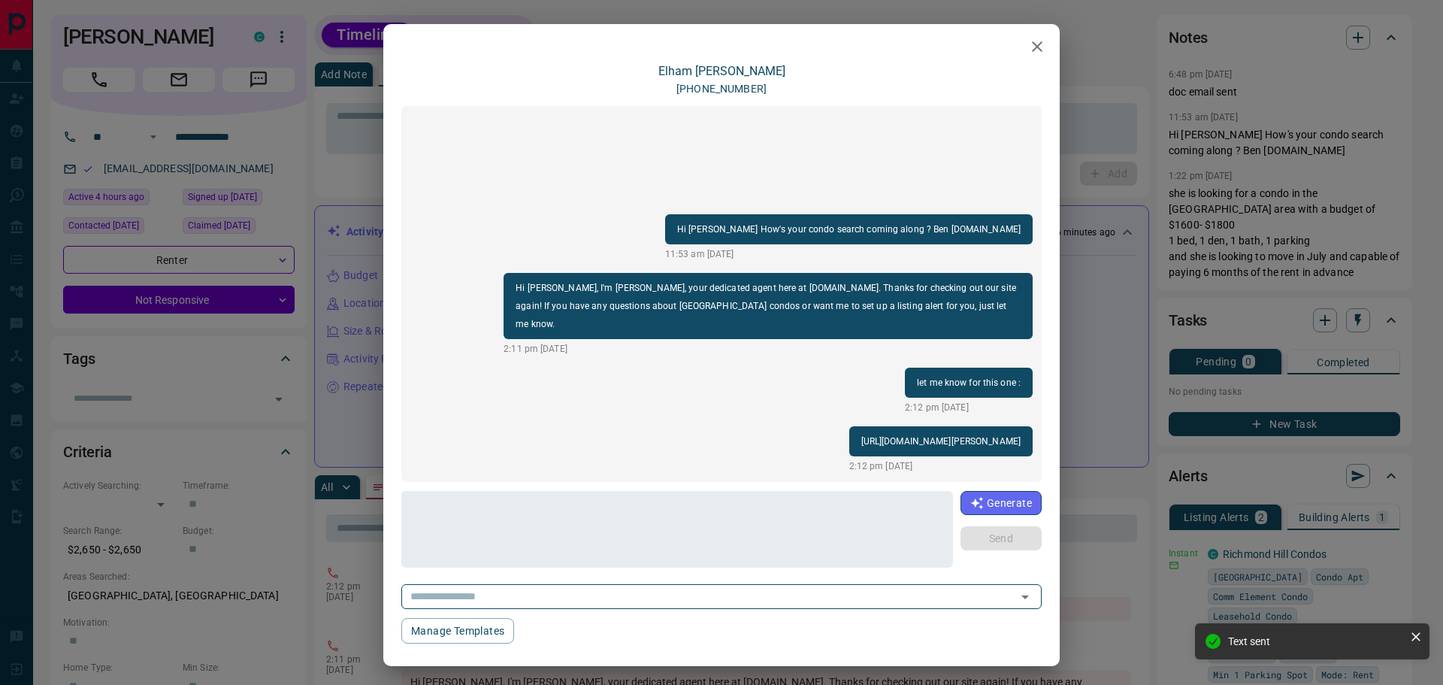 Image resolution: width=1443 pixels, height=685 pixels. Describe the element at coordinates (1025, 597) in the screenshot. I see `button: Open` at that location.